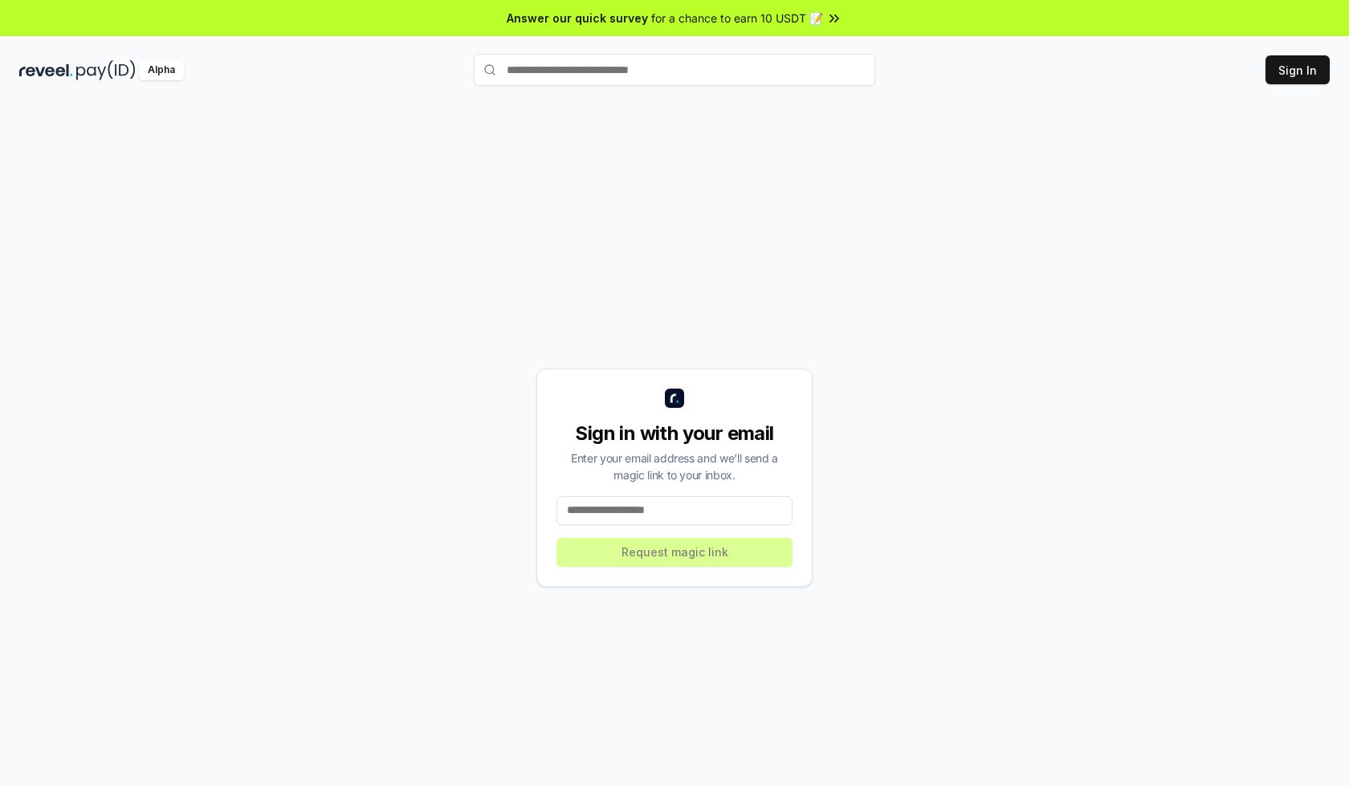 This screenshot has height=786, width=1349. What do you see at coordinates (675, 398) in the screenshot?
I see `img: logo_small` at bounding box center [675, 398].